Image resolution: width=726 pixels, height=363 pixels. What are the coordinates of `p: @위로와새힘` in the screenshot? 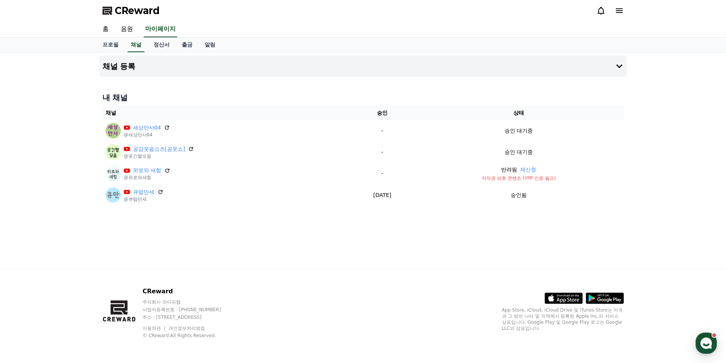 It's located at (147, 177).